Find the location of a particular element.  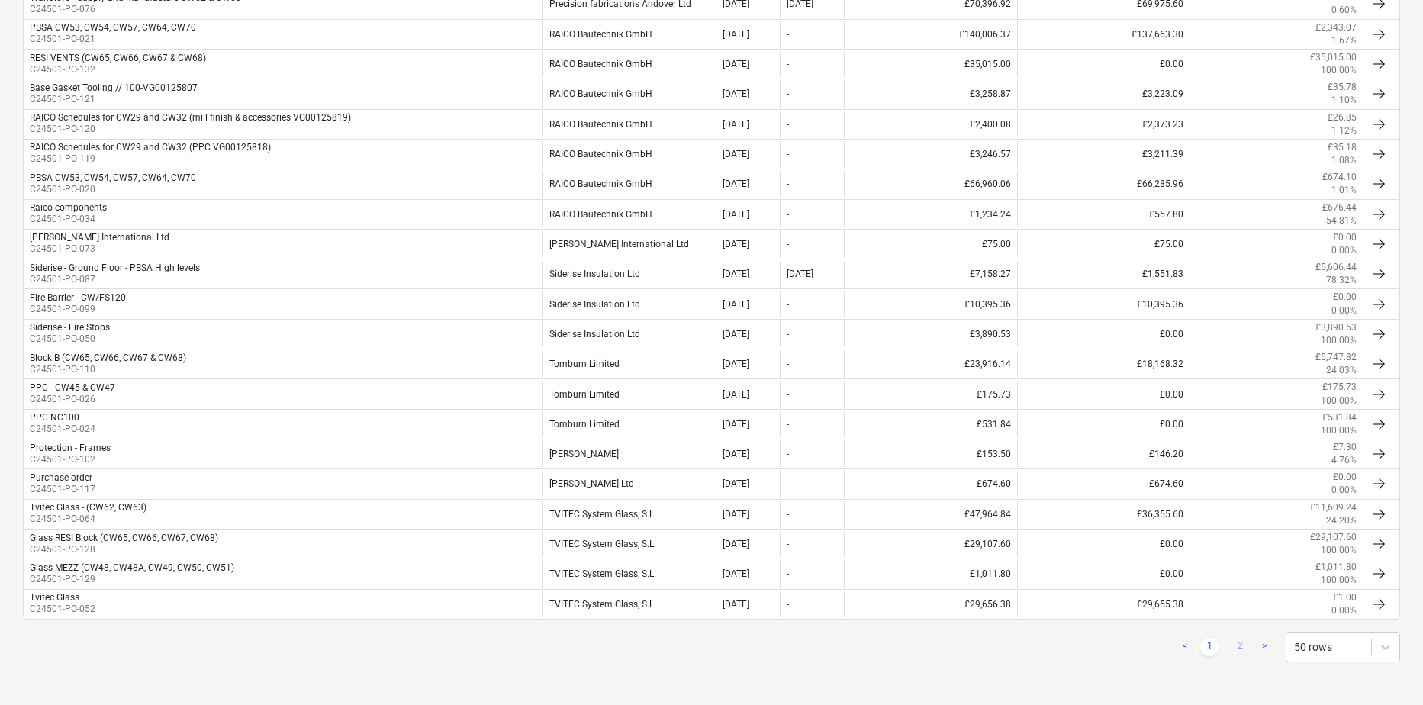

div: Raico components is located at coordinates (68, 208).